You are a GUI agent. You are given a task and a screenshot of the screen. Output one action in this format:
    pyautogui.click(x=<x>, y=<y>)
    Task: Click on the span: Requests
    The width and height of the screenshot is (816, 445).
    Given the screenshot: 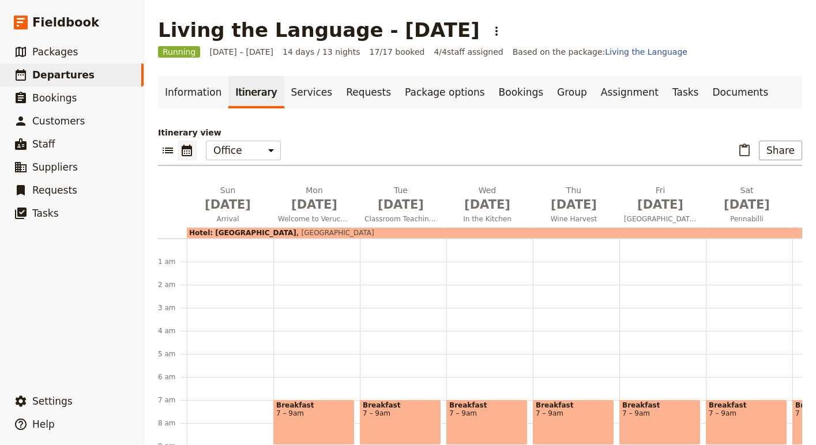 What is the action you would take?
    pyautogui.click(x=55, y=190)
    